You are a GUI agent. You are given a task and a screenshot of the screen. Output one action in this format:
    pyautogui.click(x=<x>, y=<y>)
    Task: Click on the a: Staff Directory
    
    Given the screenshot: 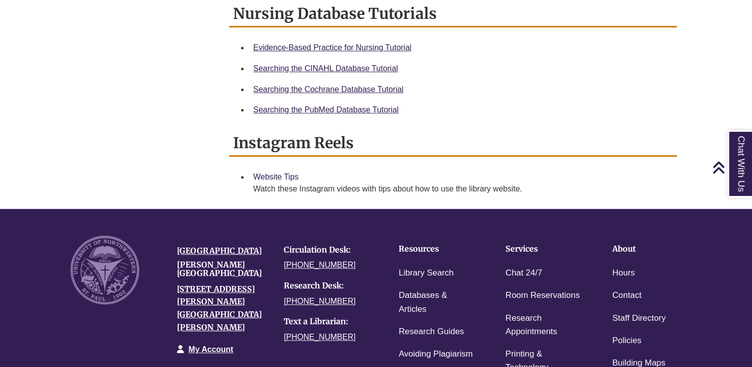 What is the action you would take?
    pyautogui.click(x=638, y=318)
    